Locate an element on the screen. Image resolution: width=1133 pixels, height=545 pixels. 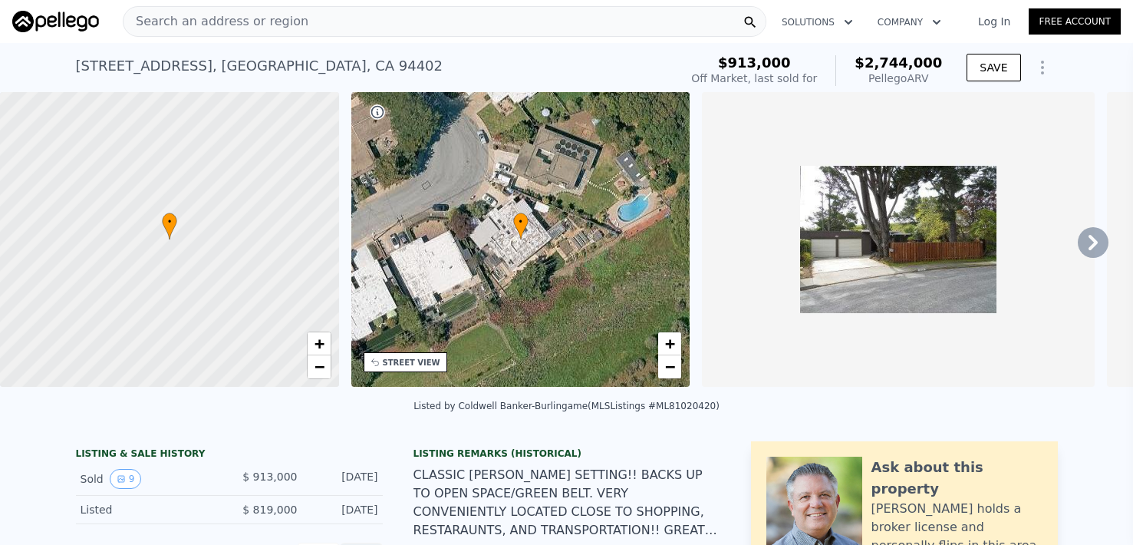
button: Show Options is located at coordinates (1043, 68).